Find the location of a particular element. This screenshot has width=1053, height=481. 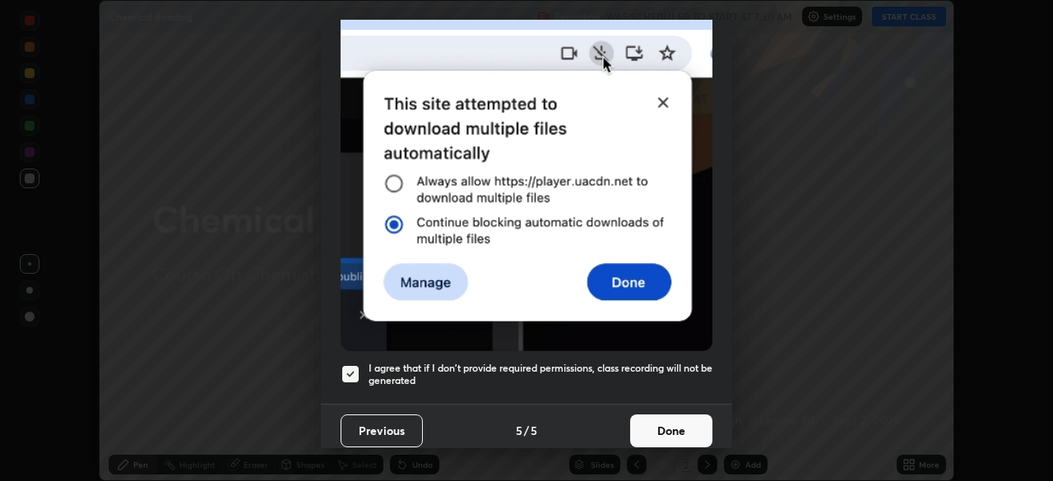

h5: I agree that if I don't provide required permissions, class recording will not be generated is located at coordinates (540, 374).